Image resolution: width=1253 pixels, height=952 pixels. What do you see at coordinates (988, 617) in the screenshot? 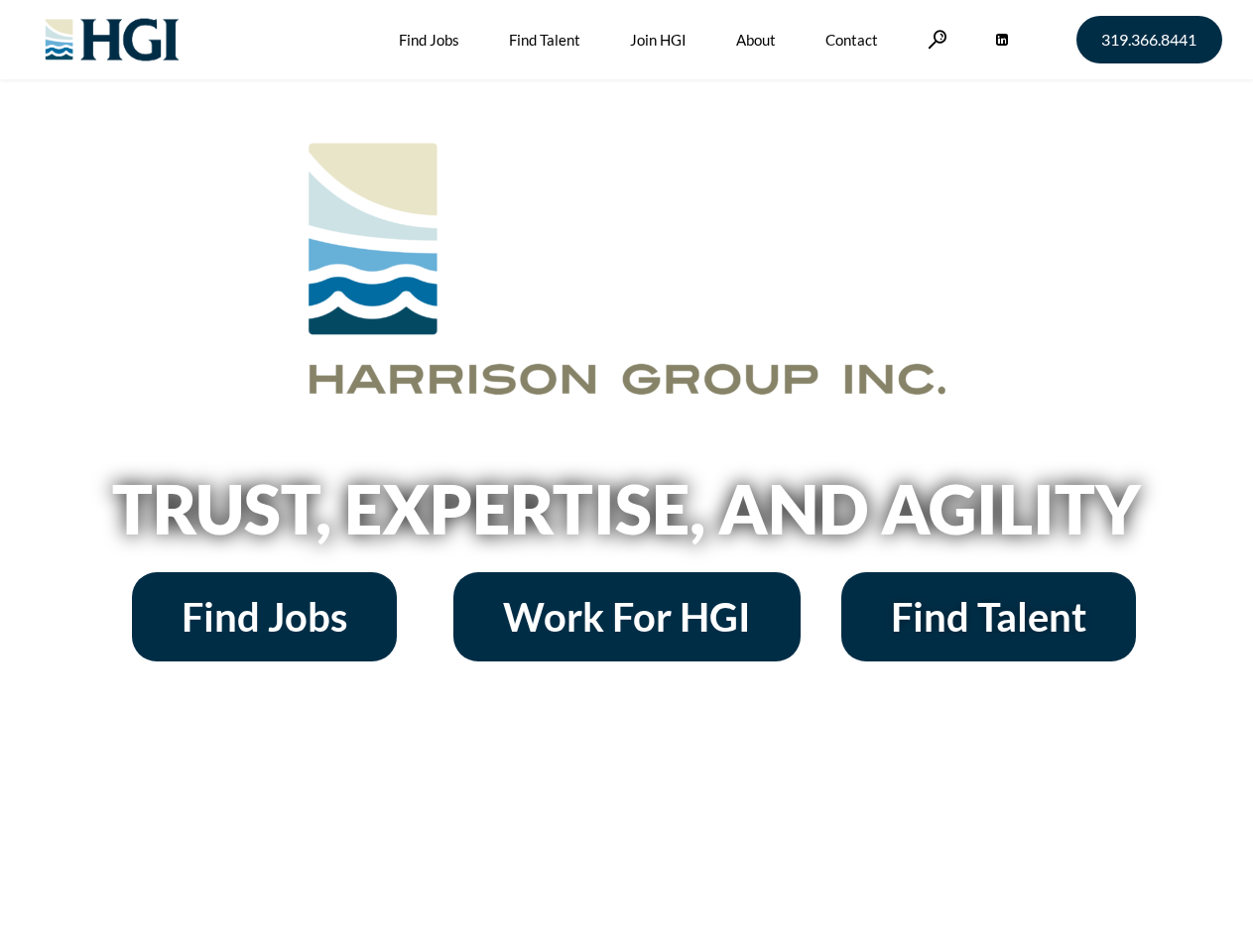
I see `a: Find Talent` at bounding box center [988, 617].